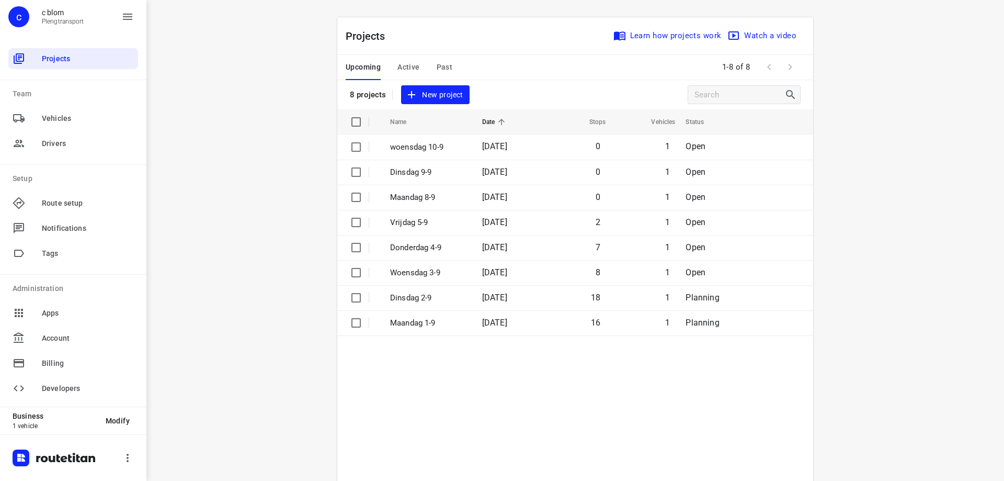 The width and height of the screenshot is (1004, 481). Describe the element at coordinates (73, 313) in the screenshot. I see `div: Apps` at that location.